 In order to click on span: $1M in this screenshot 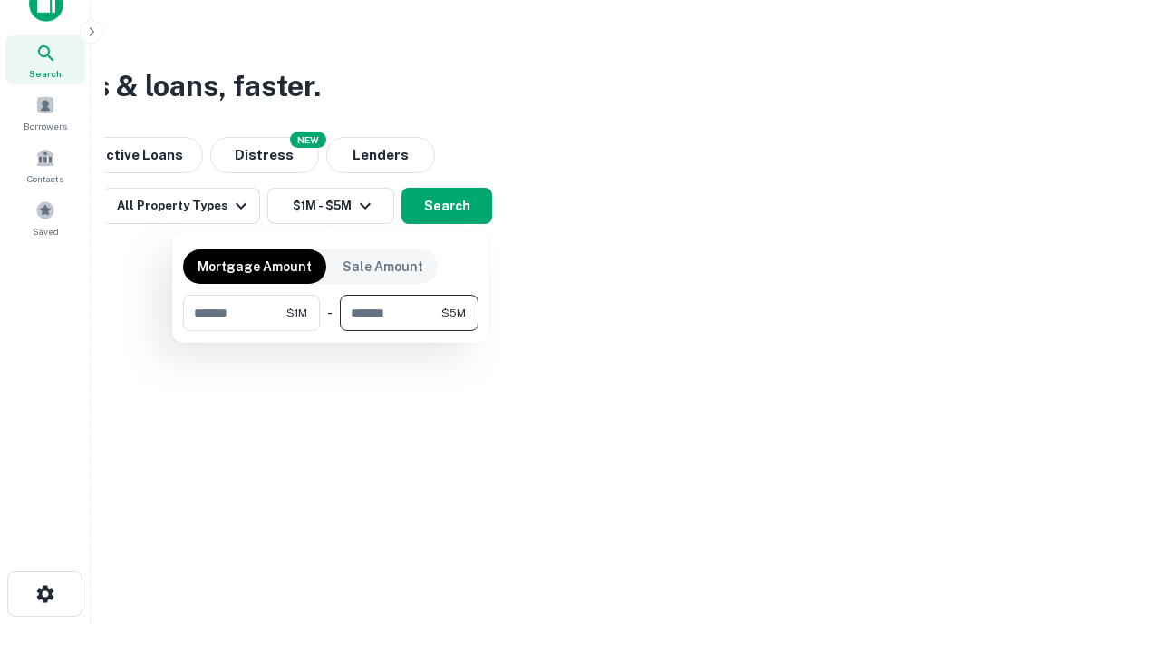, I will do `click(296, 313)`.